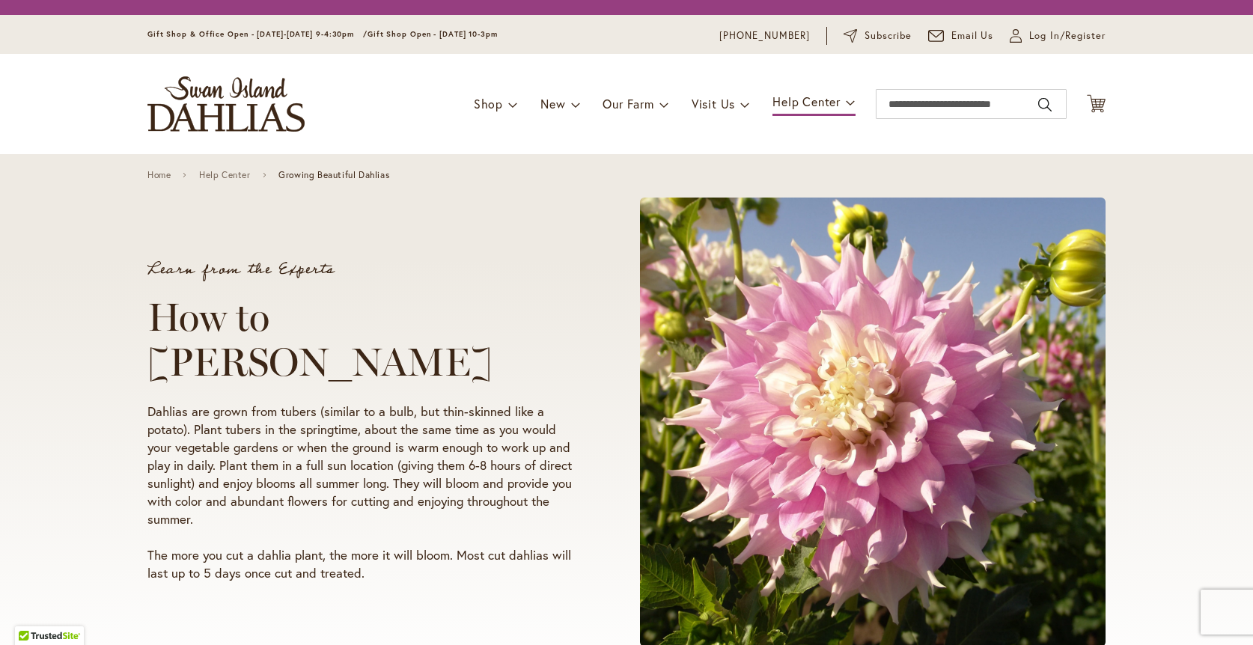 The width and height of the screenshot is (1253, 645). What do you see at coordinates (628, 103) in the screenshot?
I see `span: Our Farm` at bounding box center [628, 103].